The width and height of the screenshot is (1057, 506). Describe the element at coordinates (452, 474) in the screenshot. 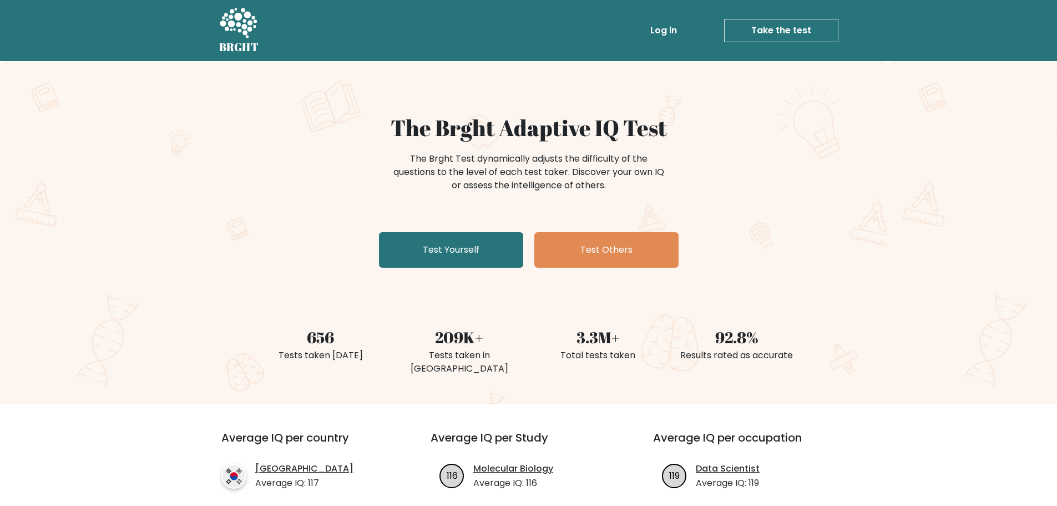

I see `text: 116` at that location.